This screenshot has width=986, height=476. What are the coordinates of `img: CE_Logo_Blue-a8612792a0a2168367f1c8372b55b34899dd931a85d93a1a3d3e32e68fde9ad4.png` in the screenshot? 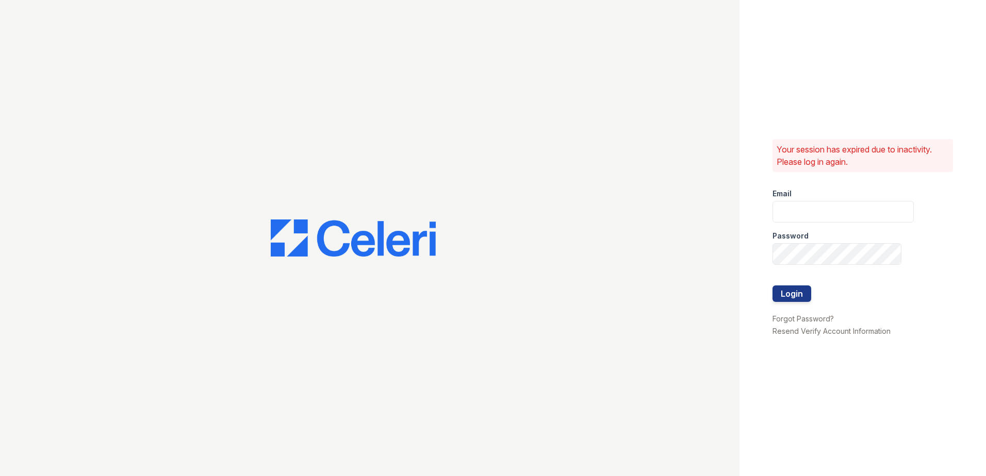 It's located at (353, 238).